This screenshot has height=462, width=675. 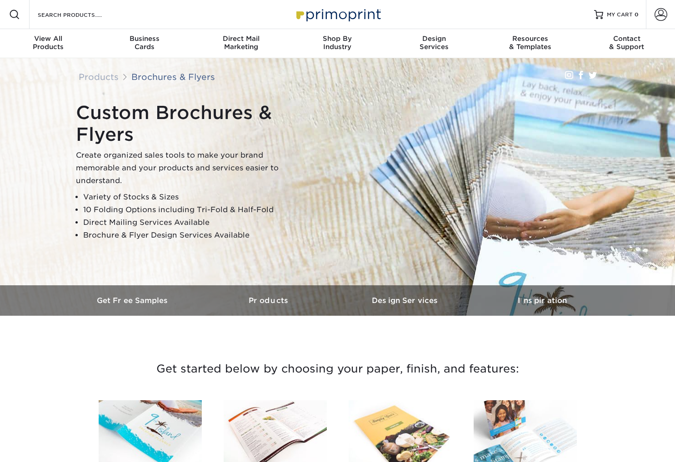 I want to click on a: Get Free Samples, so click(x=133, y=300).